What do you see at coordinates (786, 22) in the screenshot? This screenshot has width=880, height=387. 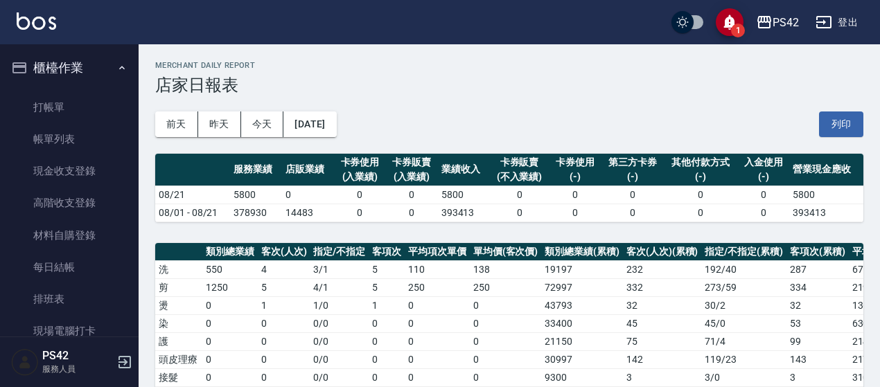 I see `div: PS42` at bounding box center [786, 22].